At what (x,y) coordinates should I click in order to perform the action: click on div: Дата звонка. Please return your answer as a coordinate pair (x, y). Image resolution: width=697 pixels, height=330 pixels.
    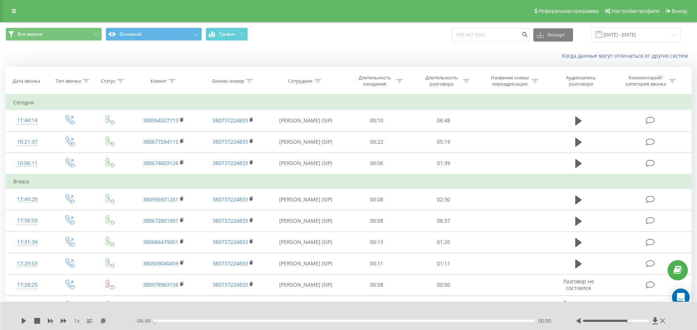
    Looking at the image, I should click on (26, 81).